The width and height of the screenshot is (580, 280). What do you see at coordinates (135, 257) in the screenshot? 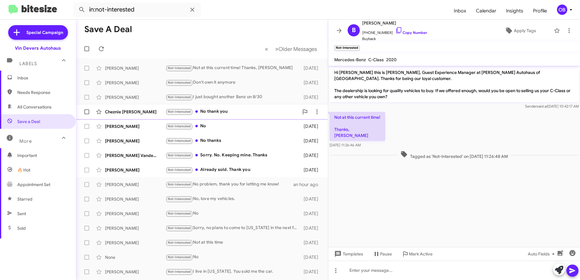
I see `div: None` at bounding box center [135, 257].